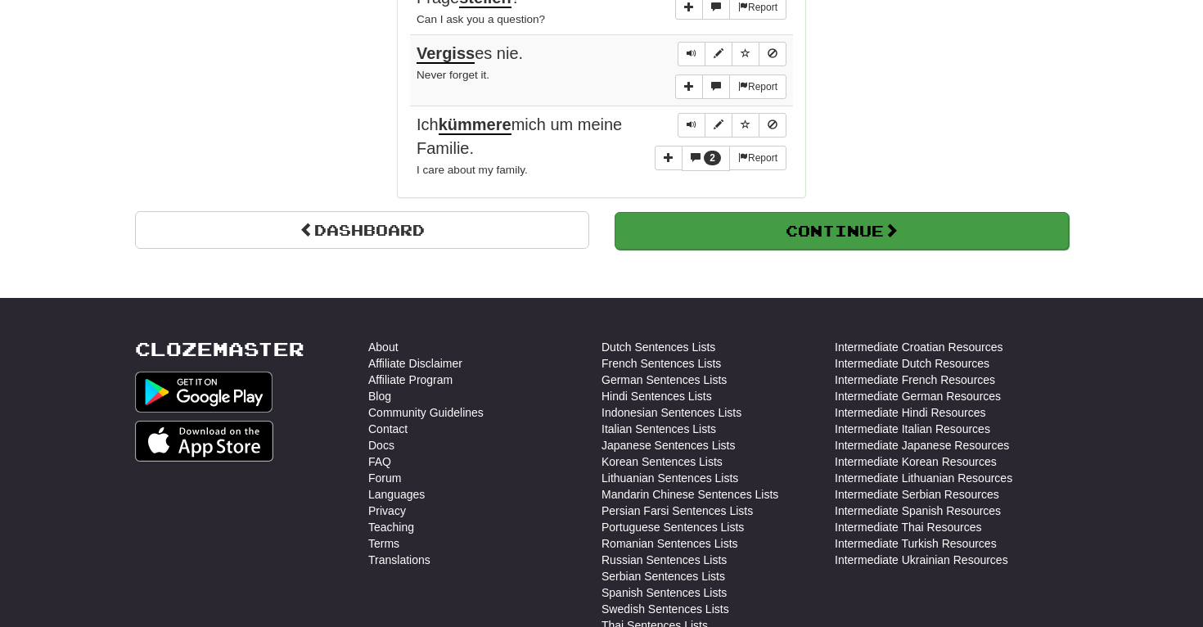 The width and height of the screenshot is (1203, 627). Describe the element at coordinates (922, 560) in the screenshot. I see `a: Intermediate Ukrainian Resources` at that location.